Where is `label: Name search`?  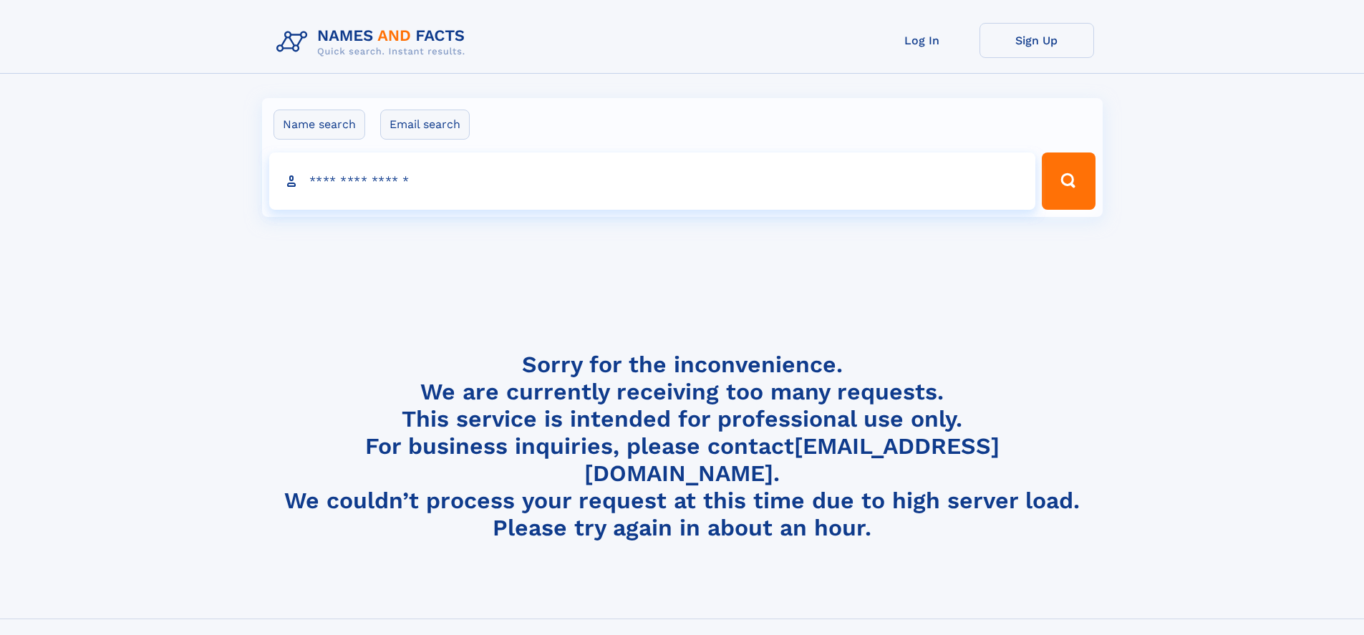
label: Name search is located at coordinates (319, 125).